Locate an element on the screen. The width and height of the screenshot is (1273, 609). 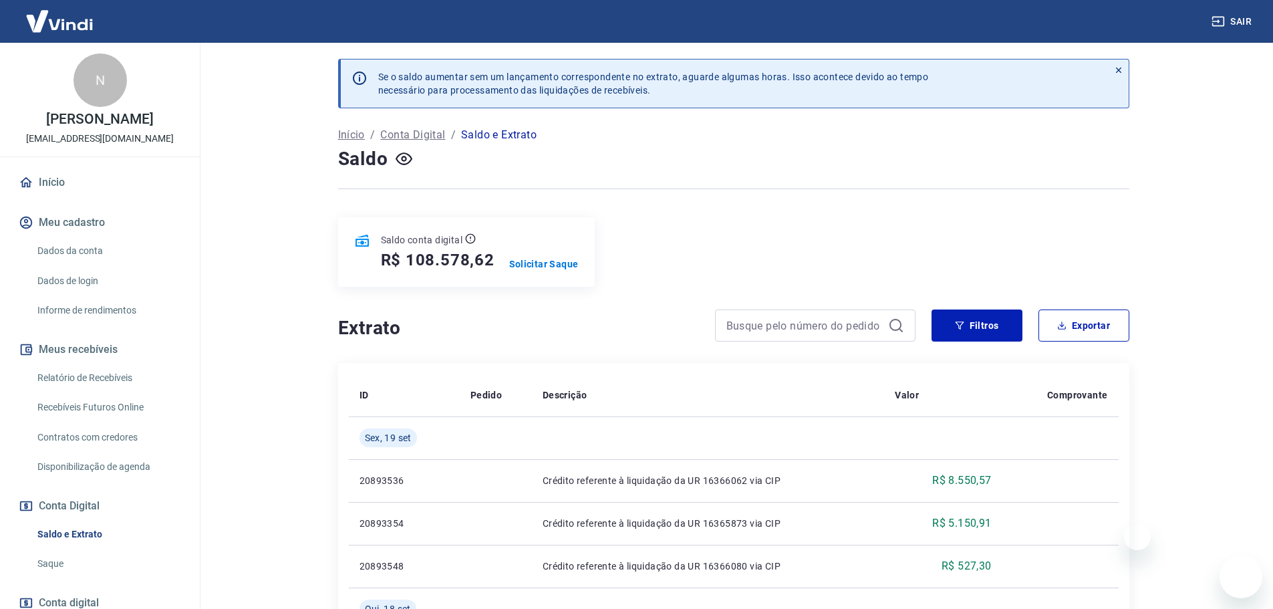
a: Dados da conta is located at coordinates (108, 251).